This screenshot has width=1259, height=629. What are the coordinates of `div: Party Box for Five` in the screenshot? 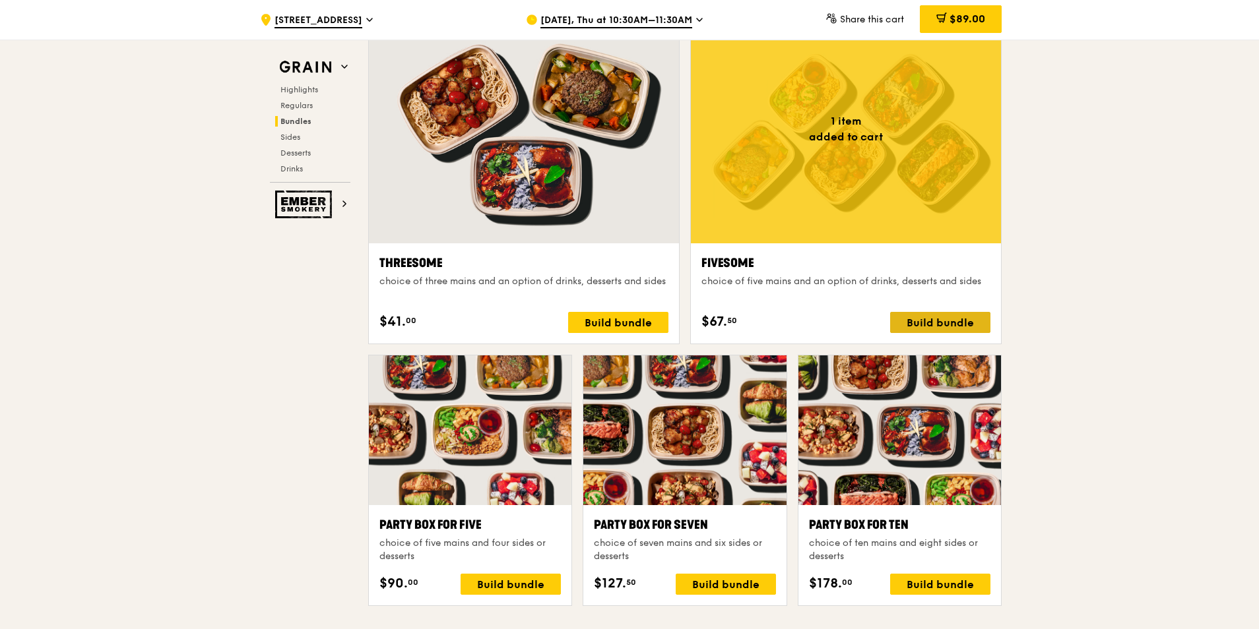 It's located at (470, 525).